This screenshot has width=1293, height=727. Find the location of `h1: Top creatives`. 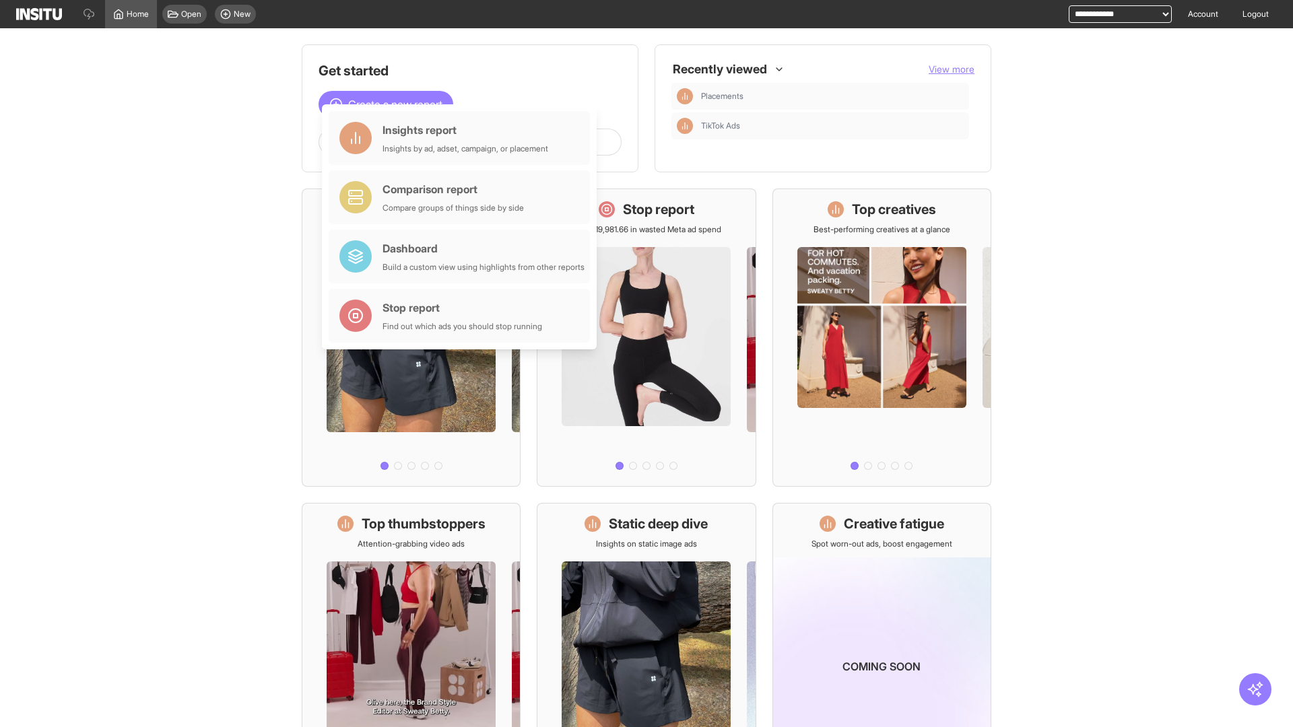

h1: Top creatives is located at coordinates (893, 209).